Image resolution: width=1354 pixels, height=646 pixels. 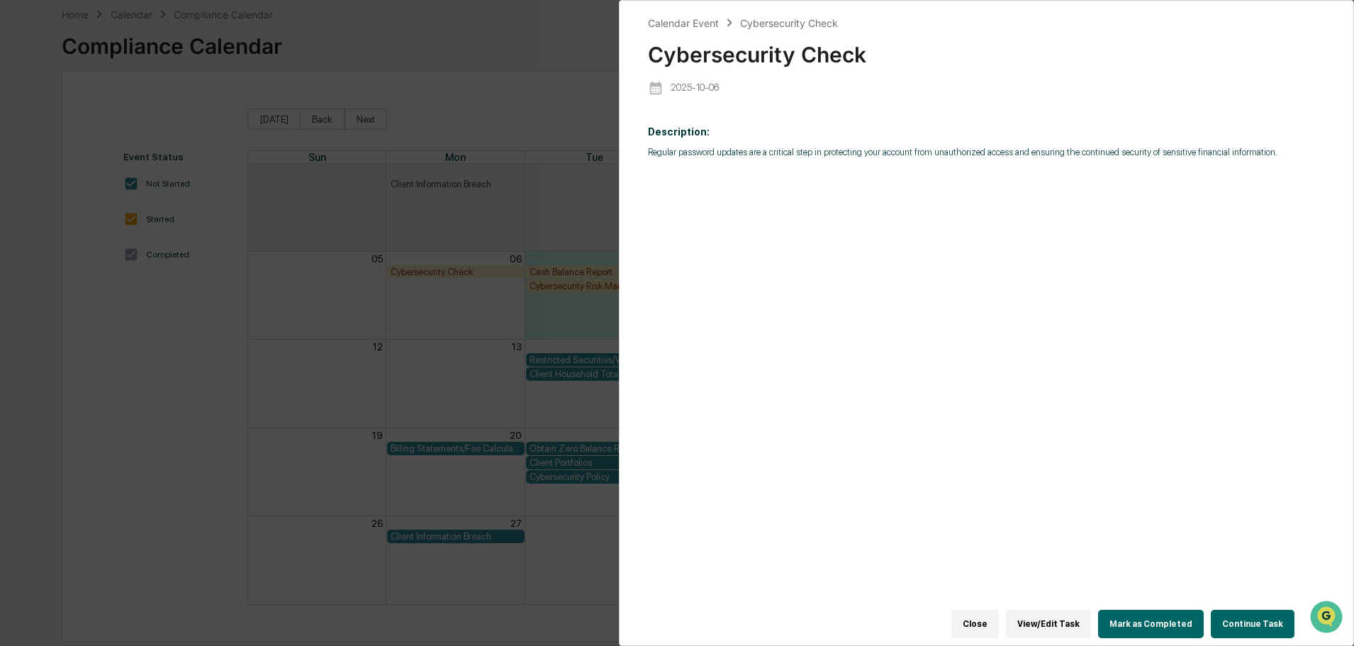 What do you see at coordinates (52, 324) in the screenshot?
I see `a: 🔎Data Lookup` at bounding box center [52, 324].